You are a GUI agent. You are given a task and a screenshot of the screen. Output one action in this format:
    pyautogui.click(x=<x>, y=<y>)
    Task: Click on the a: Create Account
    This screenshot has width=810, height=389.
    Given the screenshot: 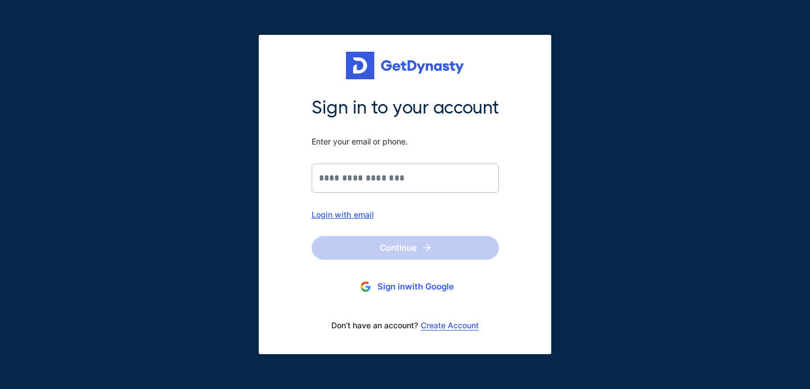 What is the action you would take?
    pyautogui.click(x=449, y=326)
    